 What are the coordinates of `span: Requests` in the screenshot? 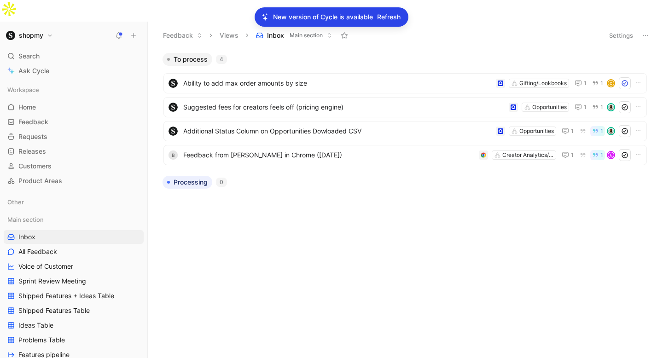 It's located at (33, 137).